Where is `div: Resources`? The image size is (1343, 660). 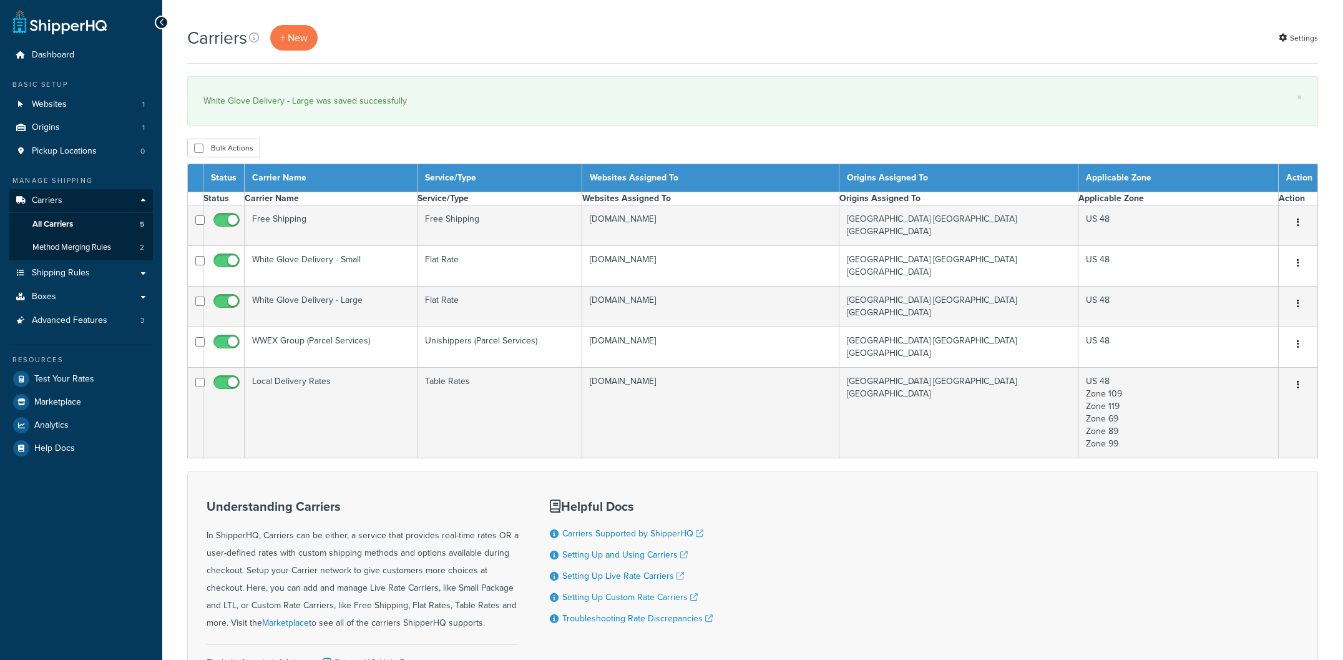
div: Resources is located at coordinates (81, 360).